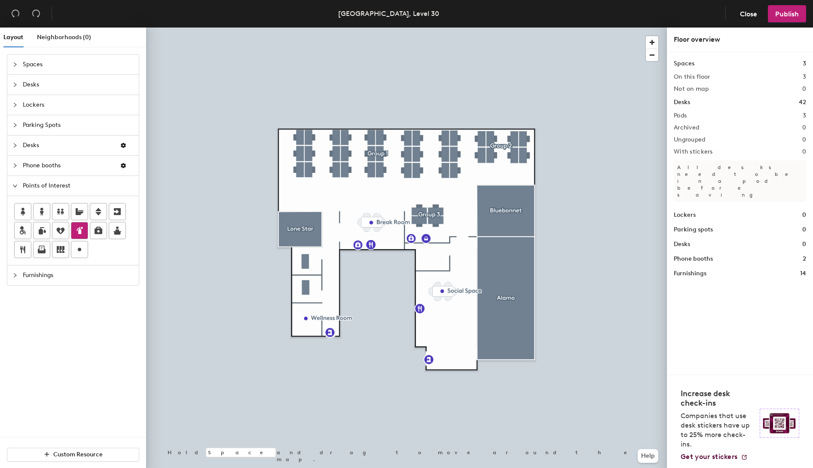 This screenshot has width=813, height=468. I want to click on button: Custom Resource, so click(73, 454).